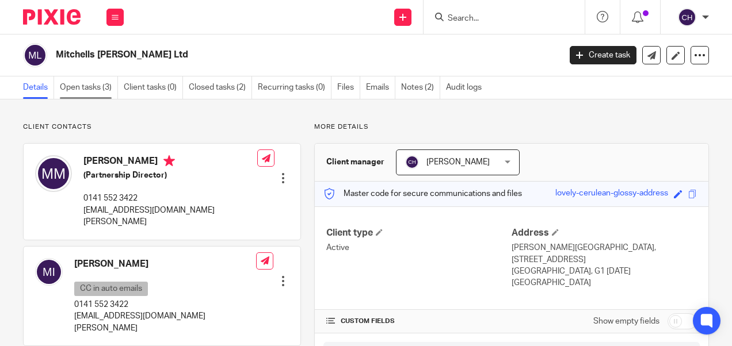  Describe the element at coordinates (466, 87) in the screenshot. I see `a: Audit logs` at that location.